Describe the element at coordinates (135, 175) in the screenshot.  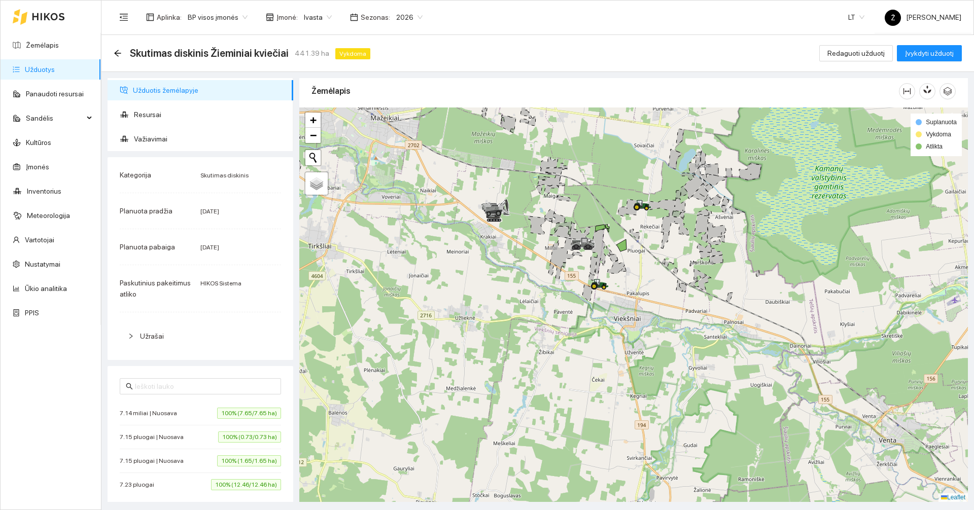
I see `span: Kategorija` at that location.